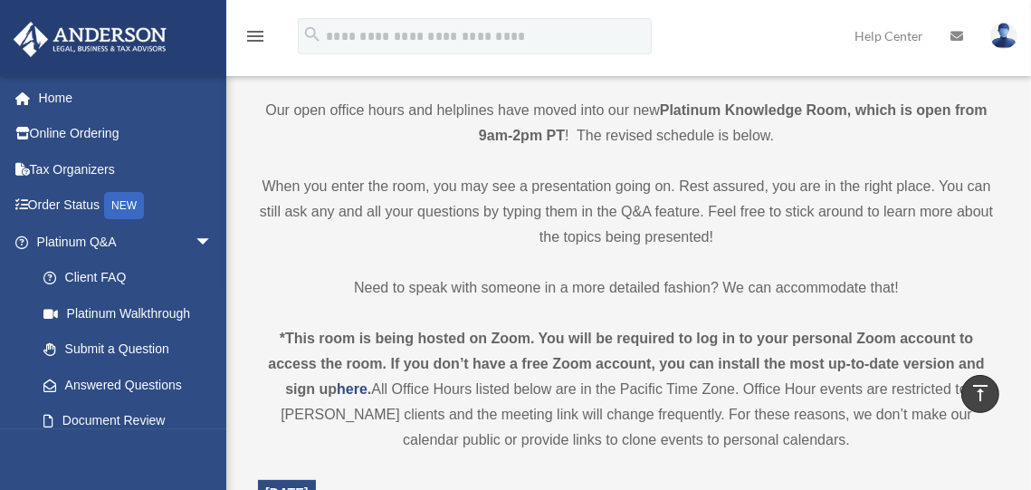 Image resolution: width=1031 pixels, height=490 pixels. I want to click on strong: here, so click(352, 388).